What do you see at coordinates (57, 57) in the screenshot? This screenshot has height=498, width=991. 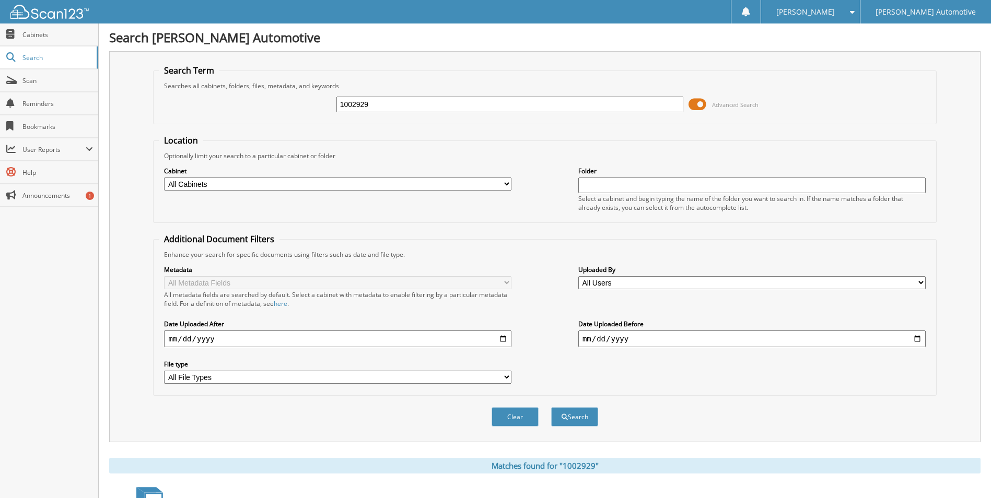 I see `span: Search` at bounding box center [57, 57].